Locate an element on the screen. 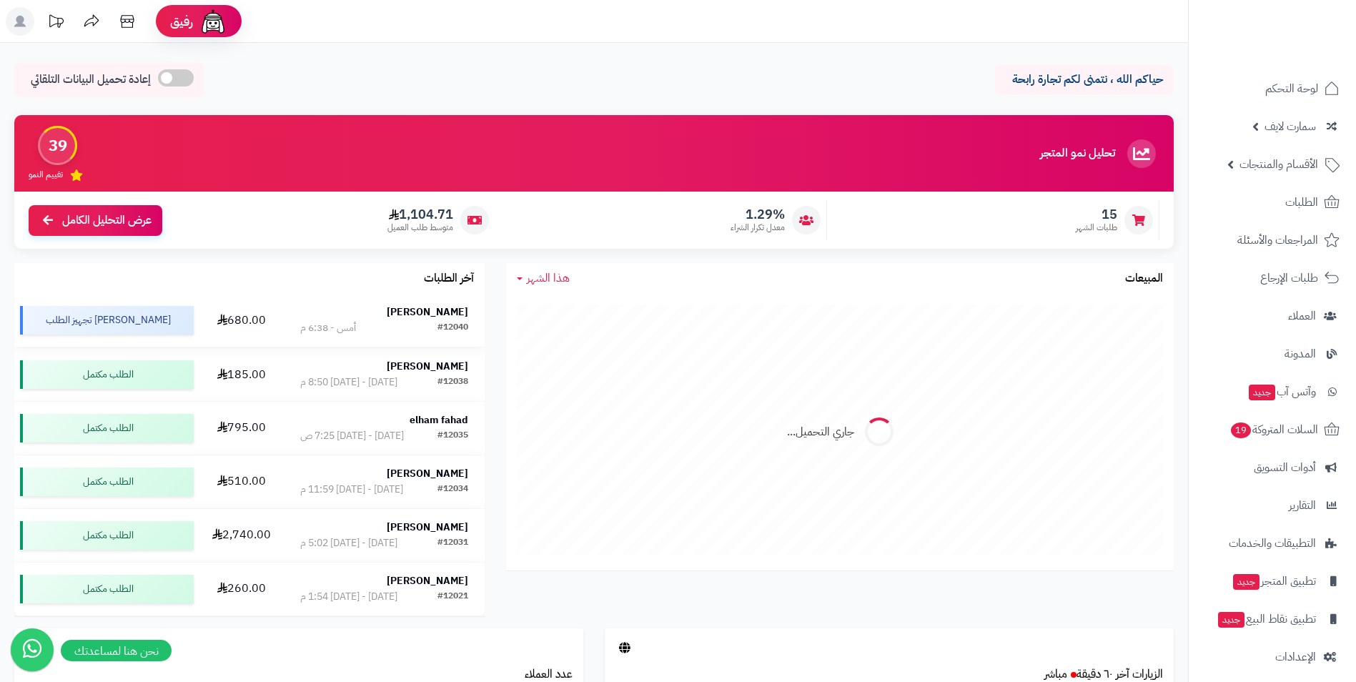 This screenshot has height=682, width=1356. a: هذا الشهر is located at coordinates (543, 278).